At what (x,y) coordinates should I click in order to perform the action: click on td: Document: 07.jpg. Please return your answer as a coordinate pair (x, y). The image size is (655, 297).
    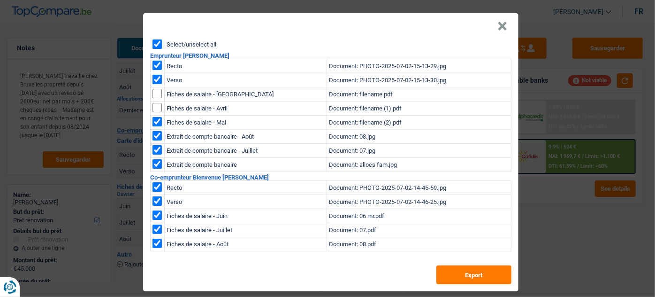
    Looking at the image, I should click on (419, 151).